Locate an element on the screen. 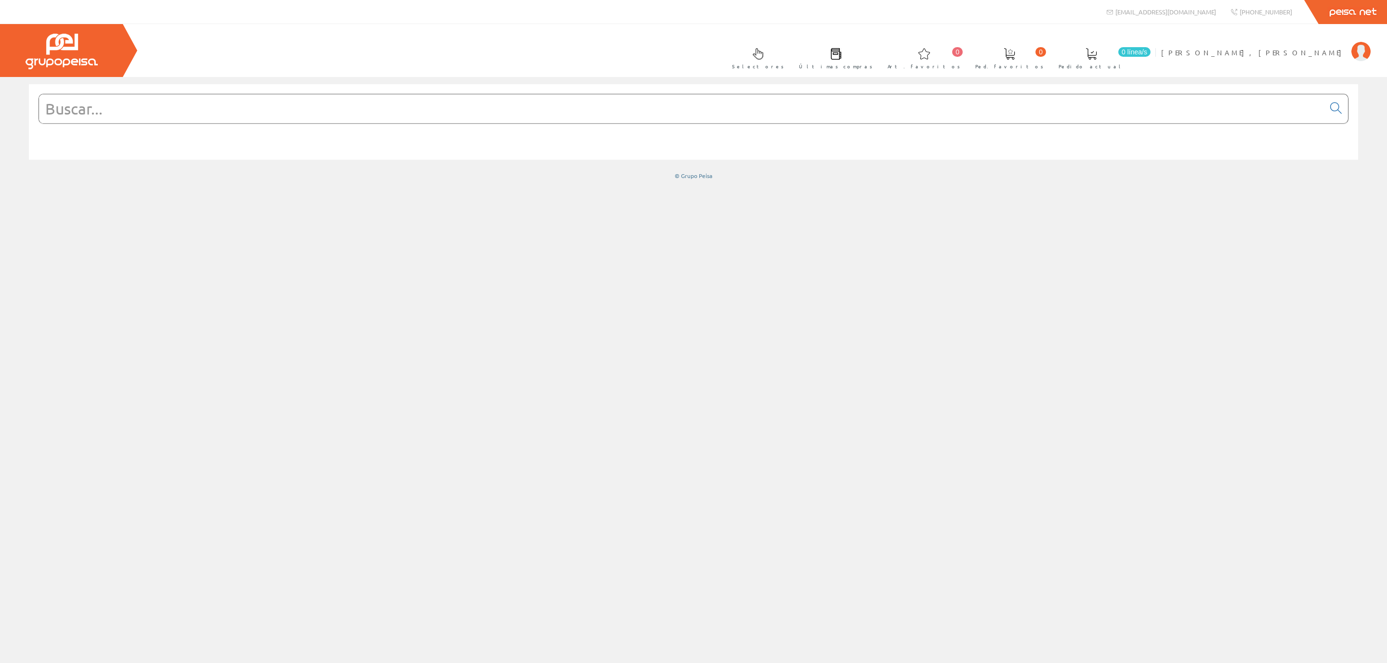  span: Pedido actual is located at coordinates (1091, 66).